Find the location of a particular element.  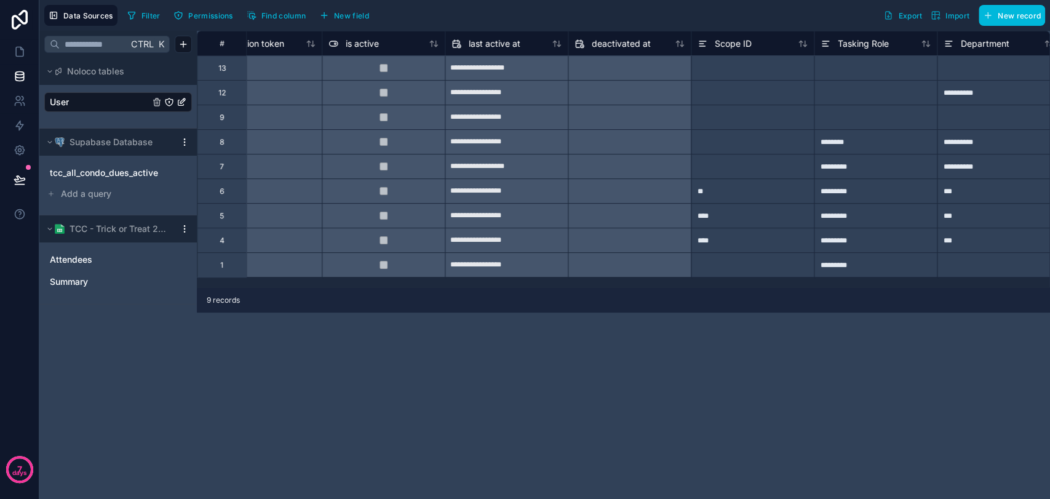

button: Google Sheets logoTCC - Trick or Treat 2025 is located at coordinates (109, 229).